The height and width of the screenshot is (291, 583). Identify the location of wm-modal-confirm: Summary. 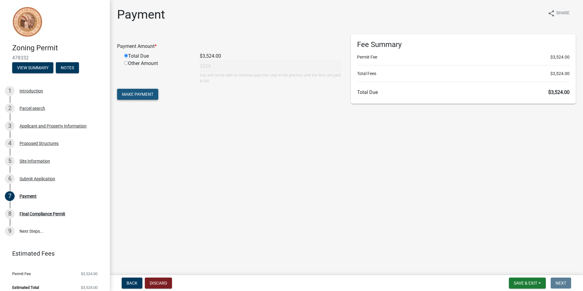
(33, 68).